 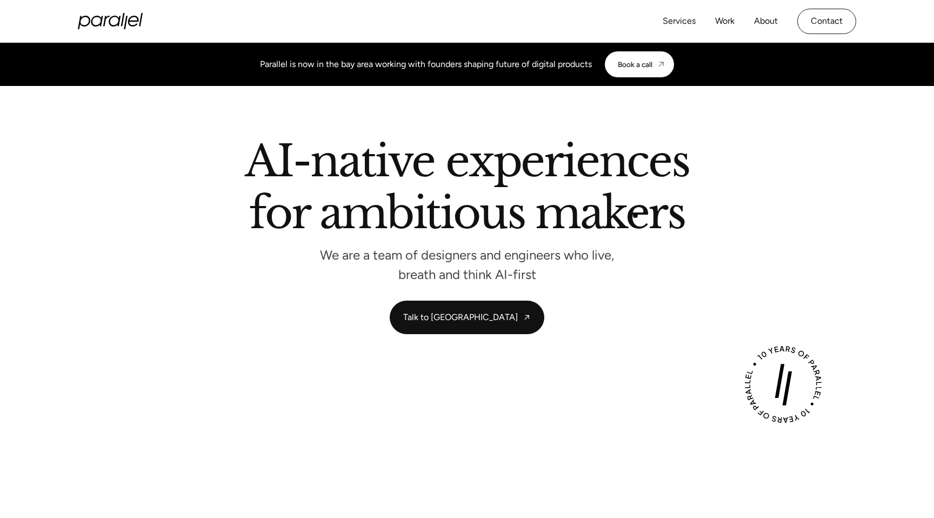 I want to click on h2: AI-native experiences for ambitious makers, so click(x=467, y=189).